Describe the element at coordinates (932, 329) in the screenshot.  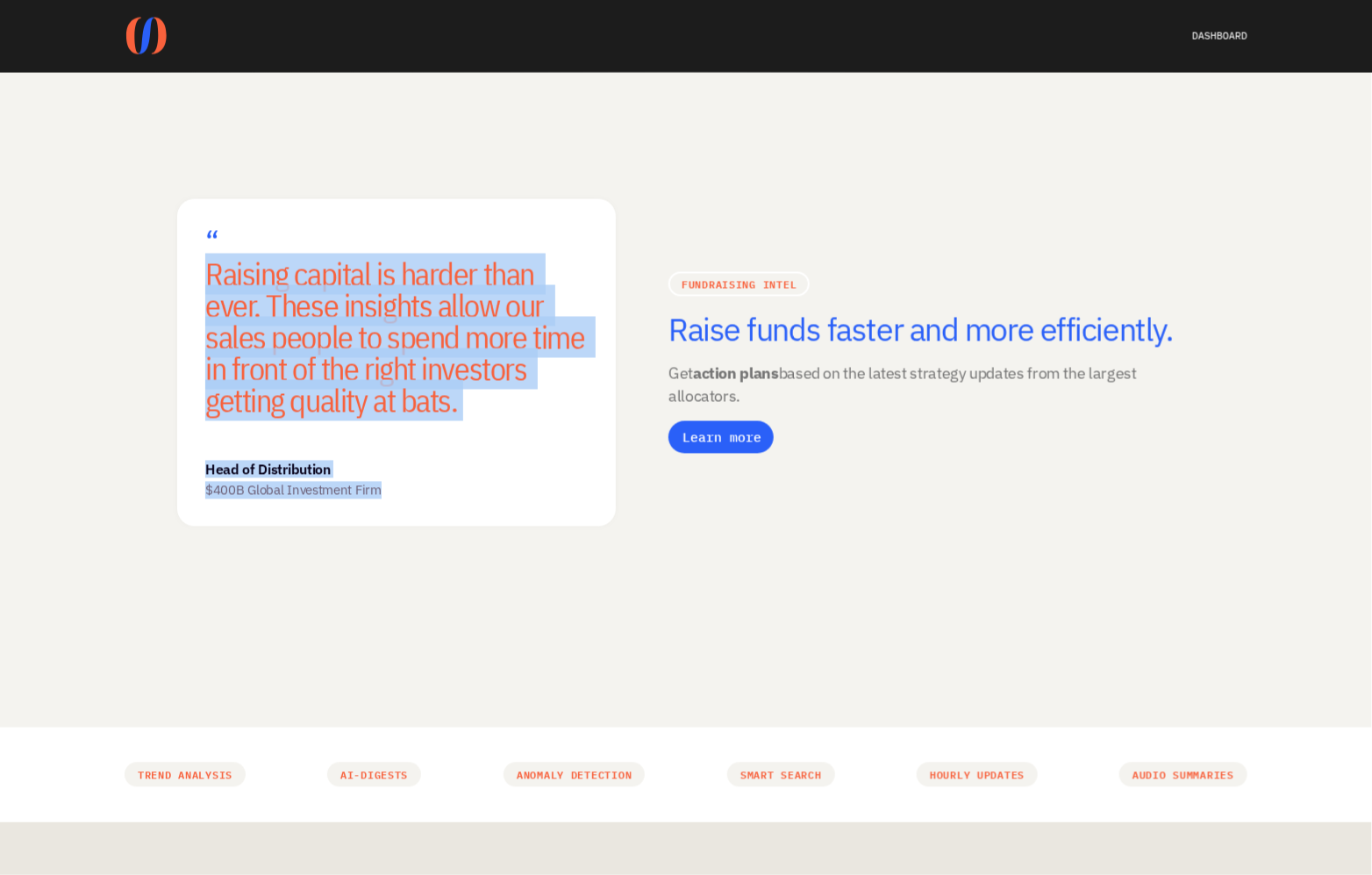
I see `h3: Raise funds faster and more efficiently.` at that location.